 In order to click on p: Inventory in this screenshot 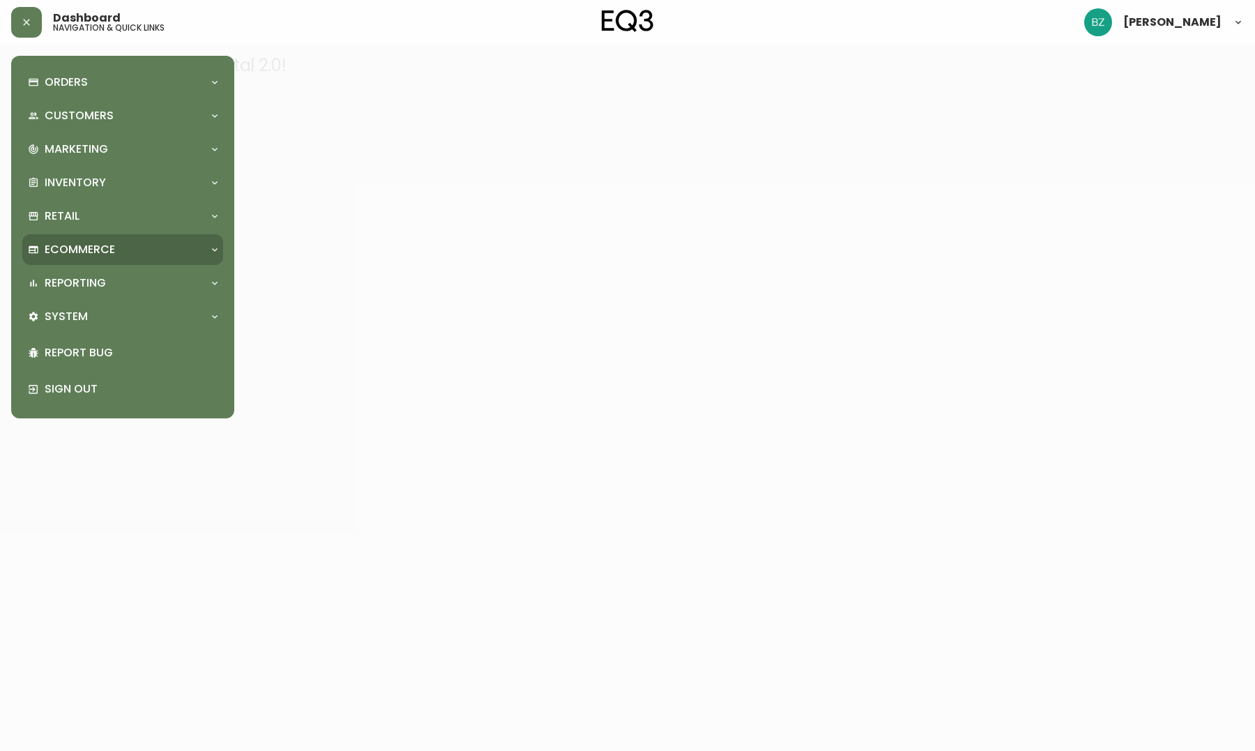, I will do `click(75, 183)`.